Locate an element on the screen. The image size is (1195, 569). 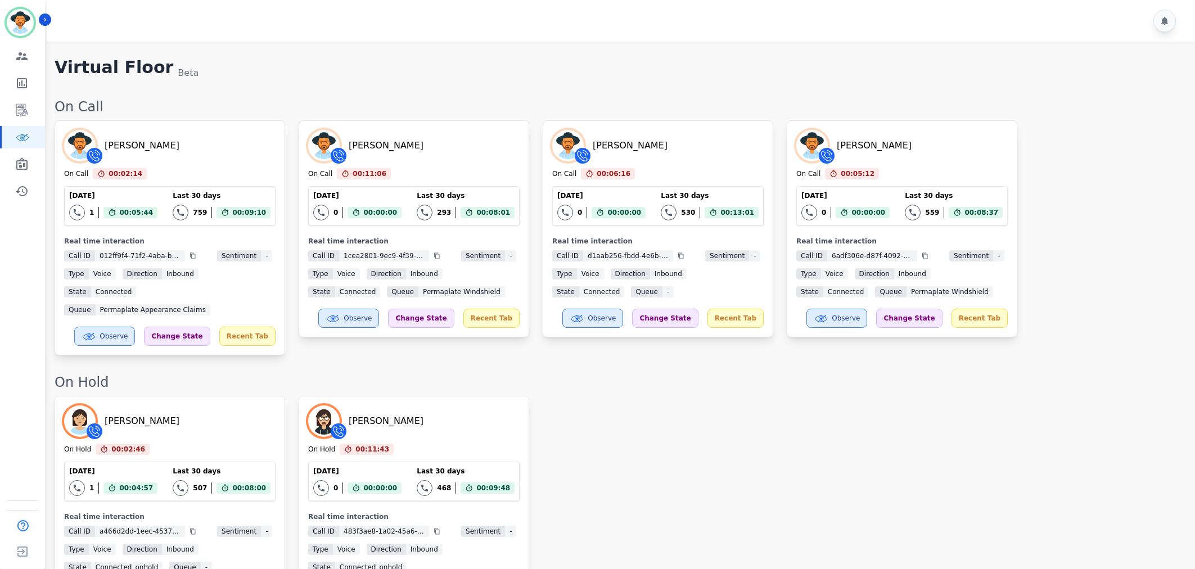
span: 00:02:46 is located at coordinates (128, 449).